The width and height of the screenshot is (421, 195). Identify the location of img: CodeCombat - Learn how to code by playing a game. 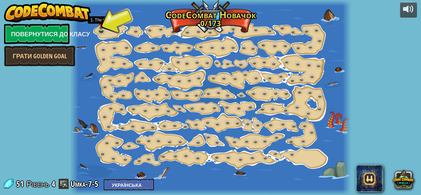
(47, 12).